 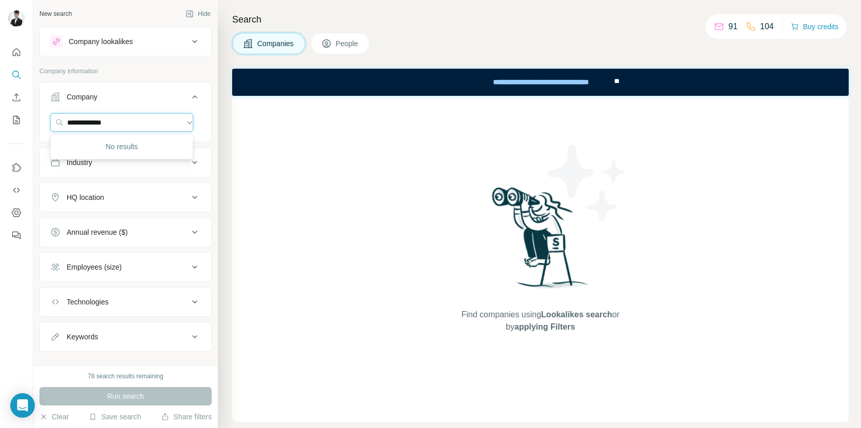 I want to click on img: Avatar, so click(x=16, y=18).